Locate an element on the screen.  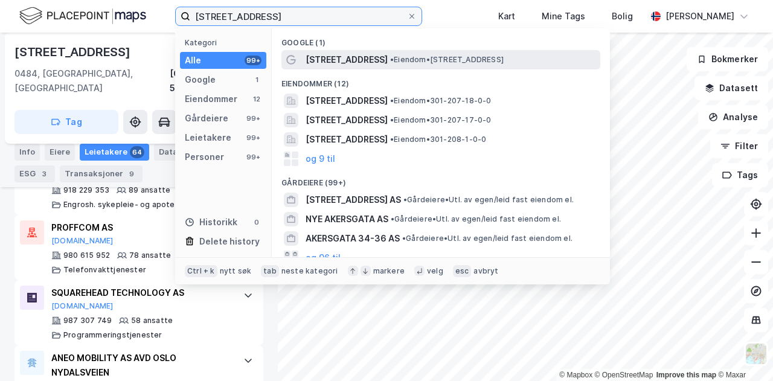
div: neste kategori is located at coordinates (310, 271).